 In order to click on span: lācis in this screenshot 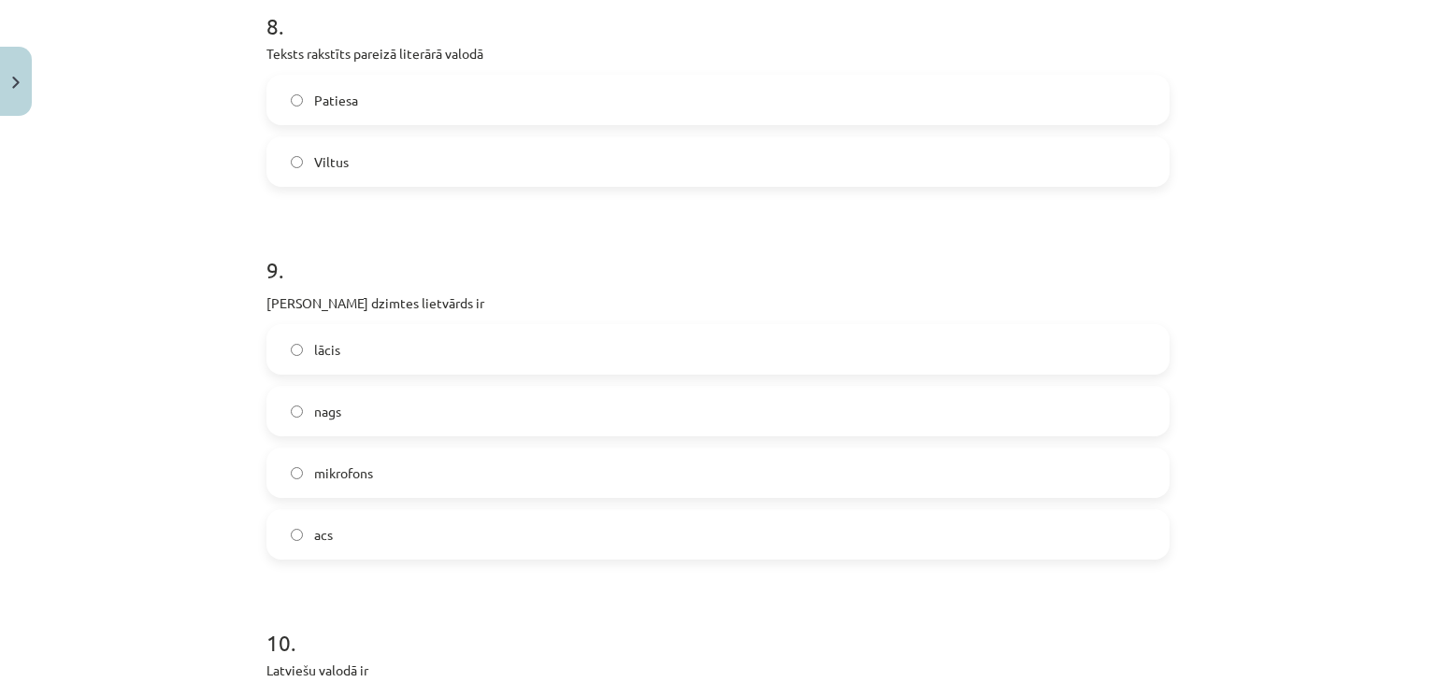, I will do `click(327, 350)`.